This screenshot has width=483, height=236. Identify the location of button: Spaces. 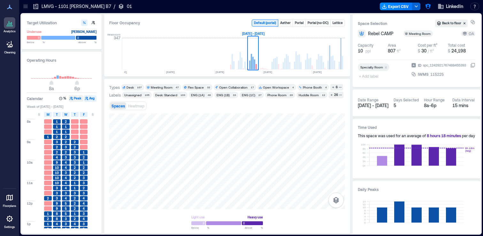
(118, 106).